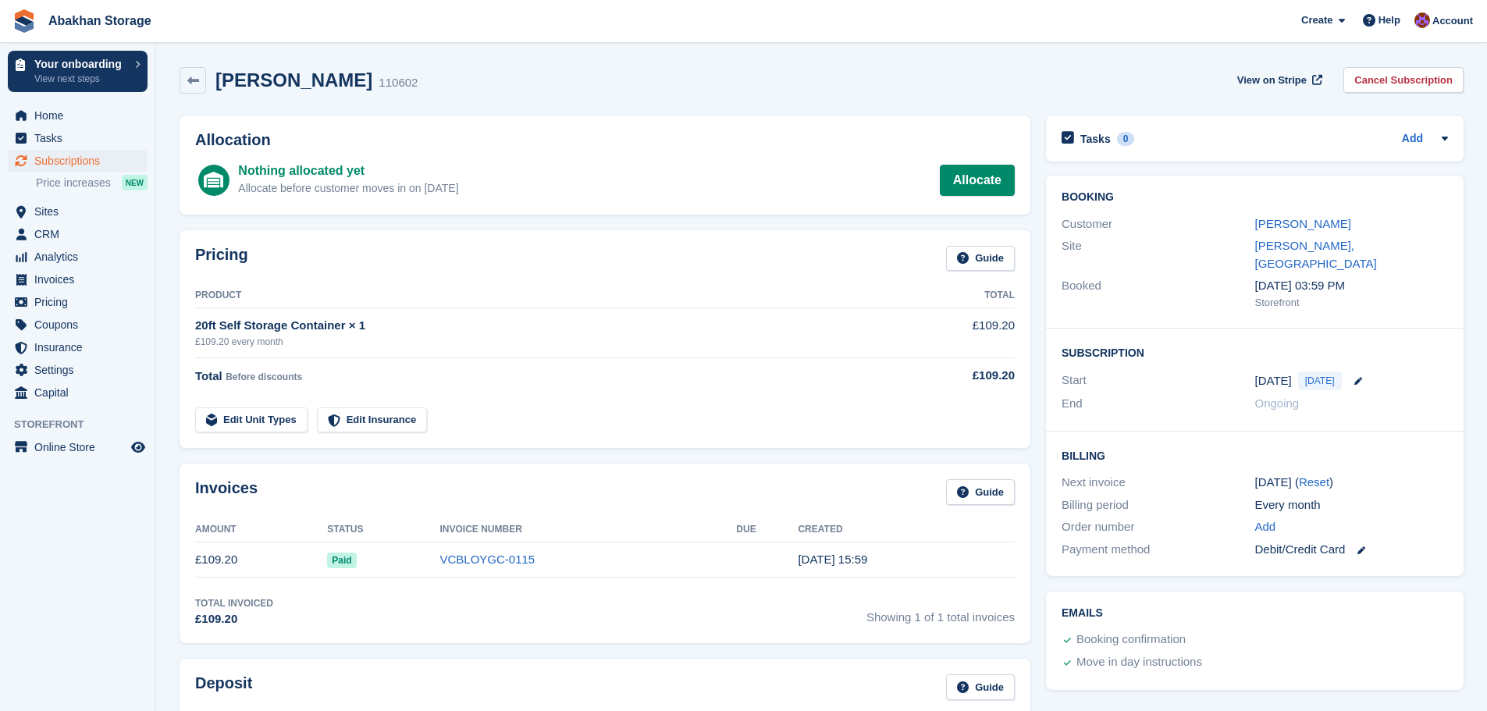  Describe the element at coordinates (81, 212) in the screenshot. I see `span: Sites` at that location.